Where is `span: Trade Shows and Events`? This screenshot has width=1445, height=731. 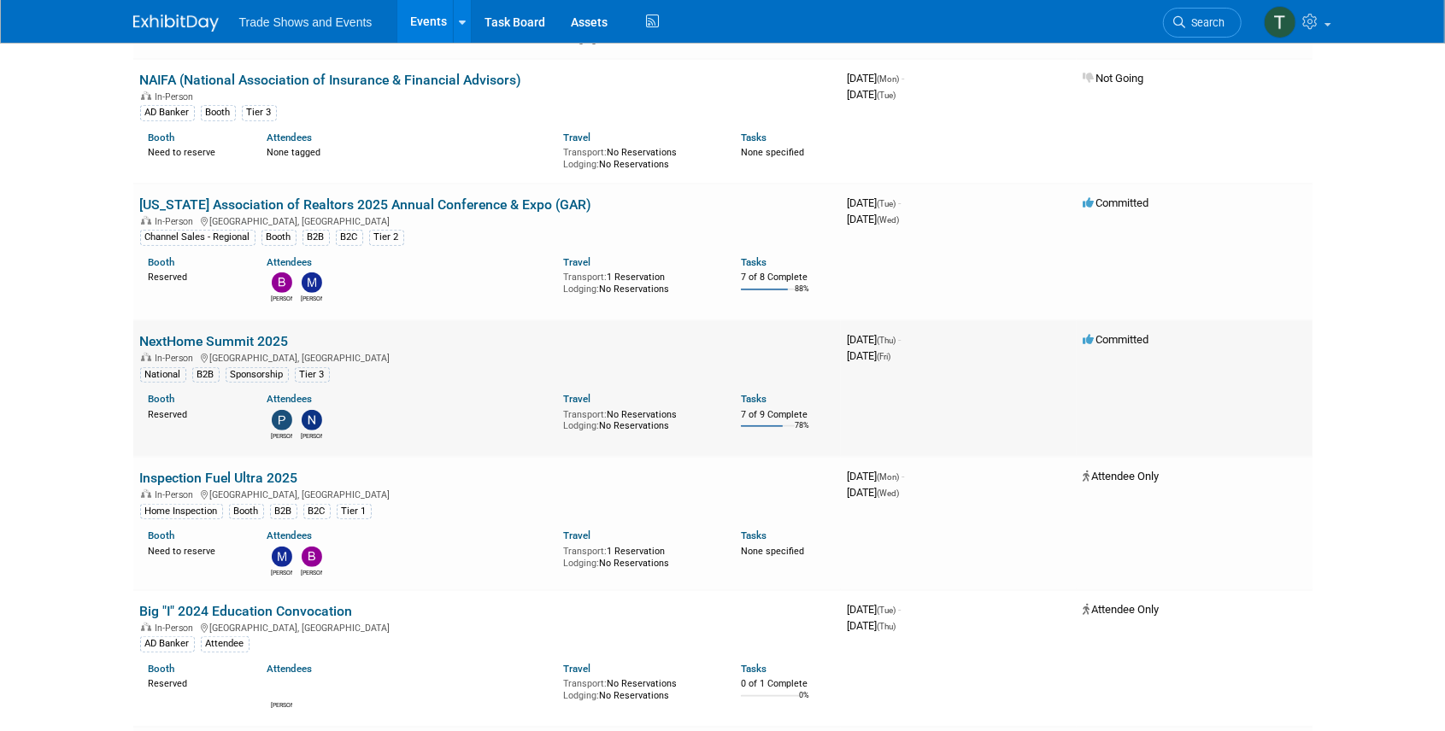 span: Trade Shows and Events is located at coordinates (306, 22).